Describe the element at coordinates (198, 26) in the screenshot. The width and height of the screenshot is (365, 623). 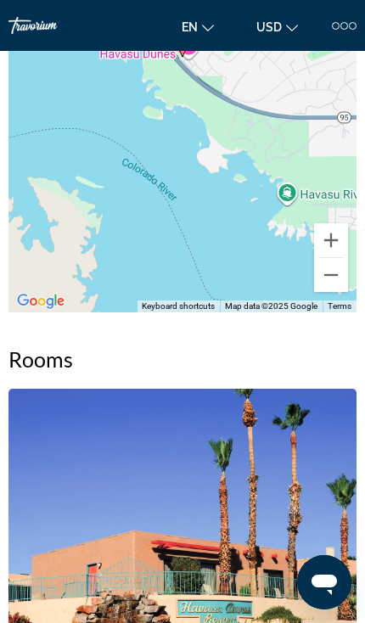
I see `button: Change language` at that location.